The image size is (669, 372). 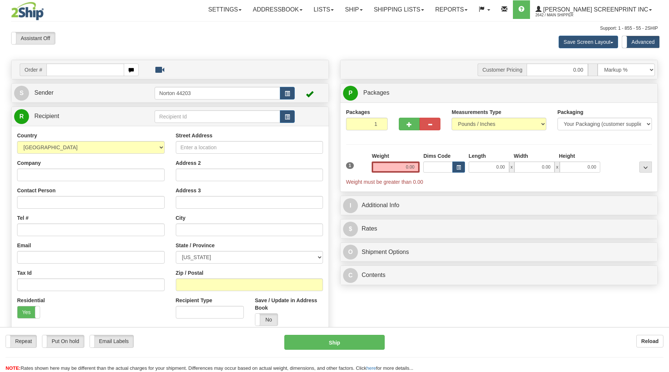 I want to click on a: Shipping lists, so click(x=399, y=10).